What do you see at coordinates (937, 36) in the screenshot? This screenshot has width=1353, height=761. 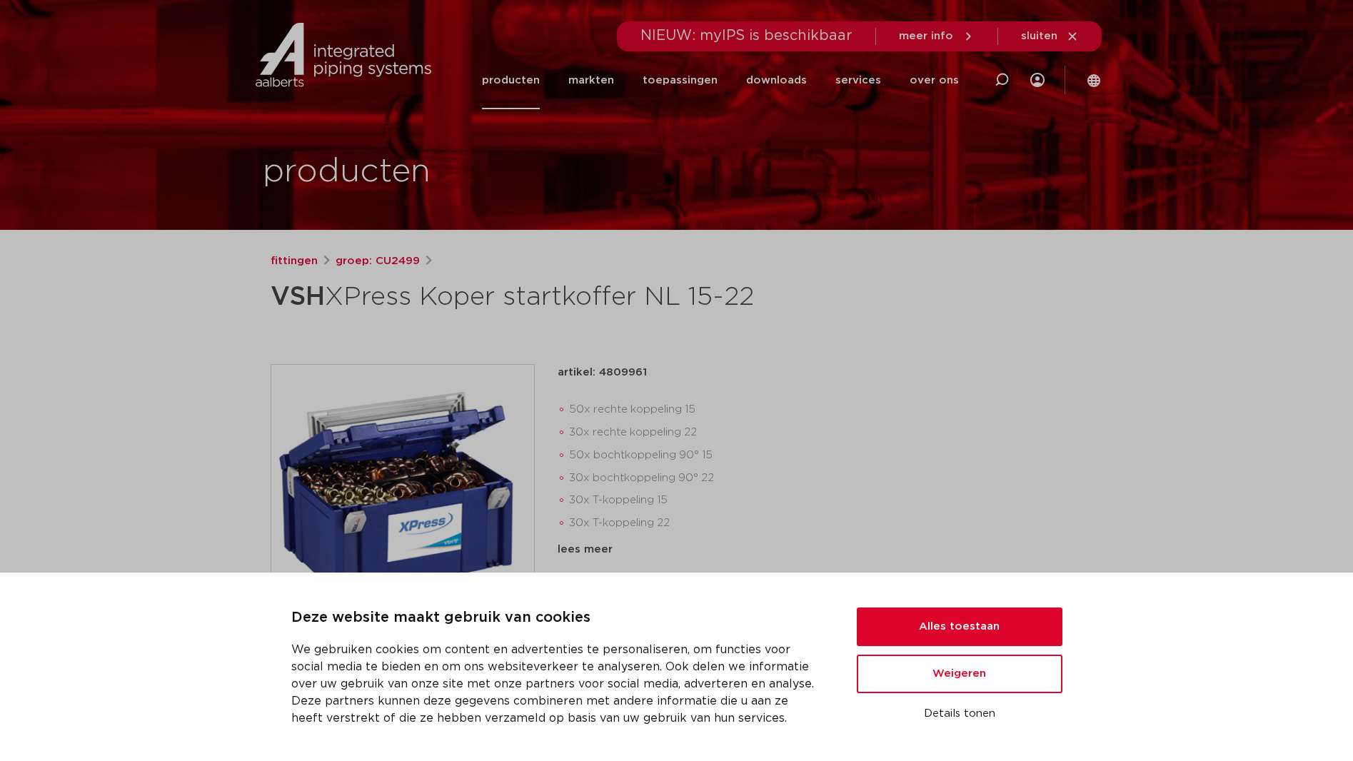 I see `a: meer info` at bounding box center [937, 36].